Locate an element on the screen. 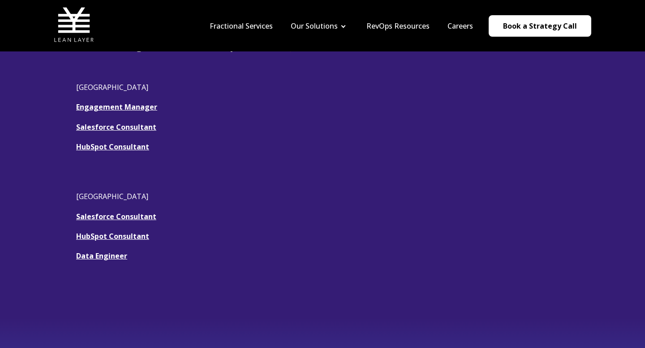 This screenshot has height=348, width=645. a: Book a Strategy Call is located at coordinates (539, 26).